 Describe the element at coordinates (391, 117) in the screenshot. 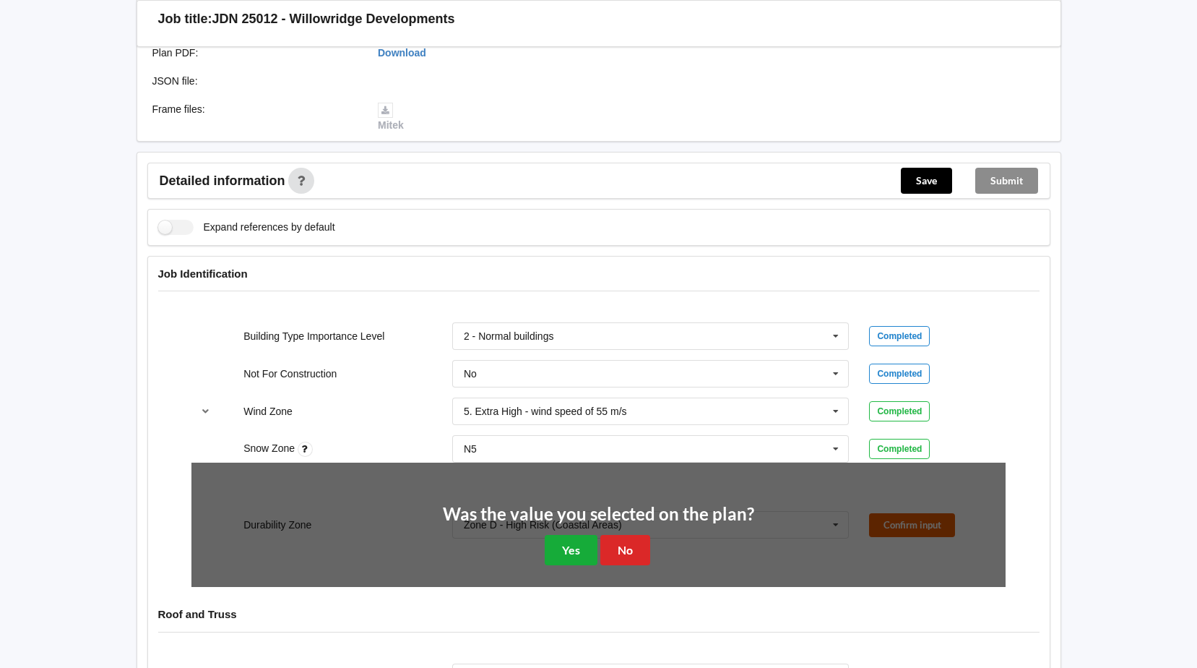

I see `a: Mitek` at that location.